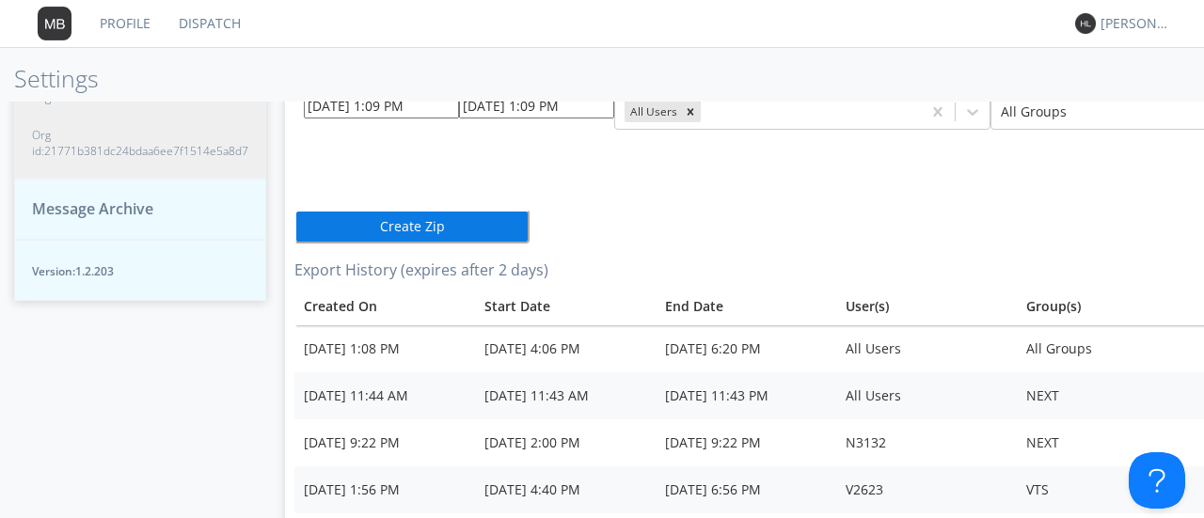 The image size is (1204, 518). I want to click on div: Remove All Users, so click(690, 111).